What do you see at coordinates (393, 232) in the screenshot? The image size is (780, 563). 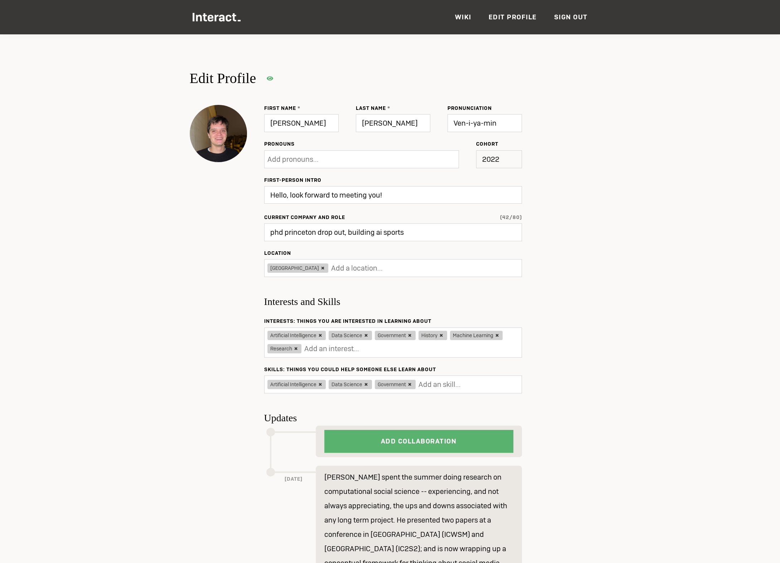 I see `input: Software Engineer at Twitter` at bounding box center [393, 232].